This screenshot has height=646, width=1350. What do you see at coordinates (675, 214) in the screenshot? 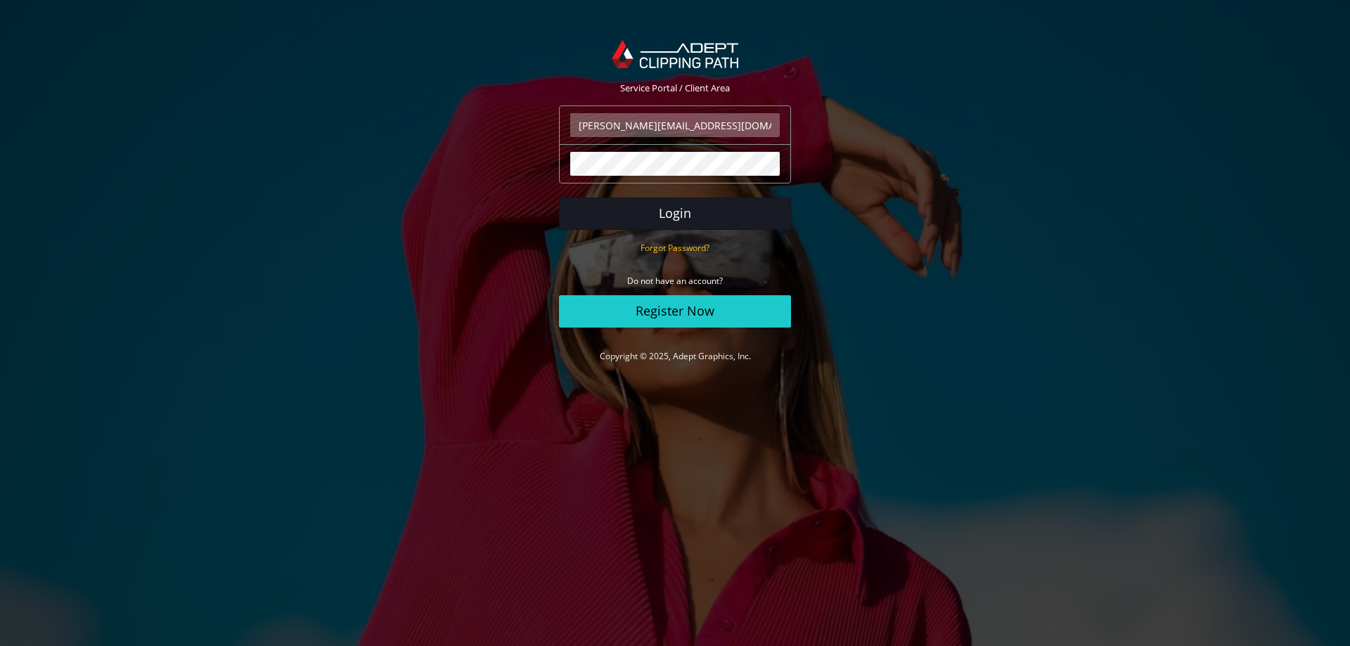
I see `button: Login` at bounding box center [675, 214].